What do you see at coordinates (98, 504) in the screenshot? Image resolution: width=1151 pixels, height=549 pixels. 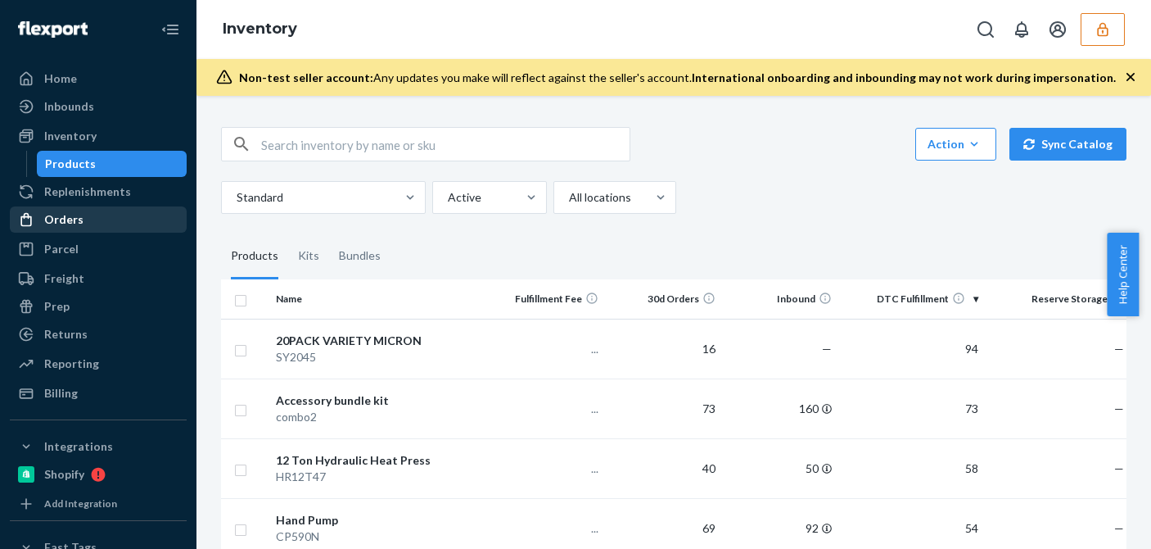 I see `a: Add Integration` at bounding box center [98, 504].